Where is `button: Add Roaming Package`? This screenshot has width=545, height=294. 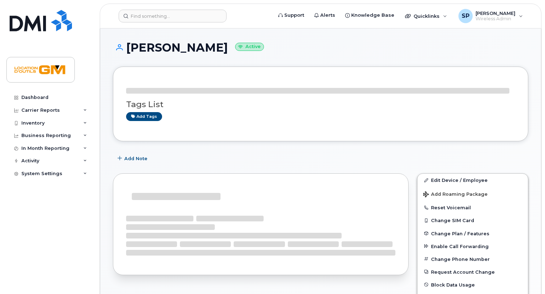 button: Add Roaming Package is located at coordinates (473, 194).